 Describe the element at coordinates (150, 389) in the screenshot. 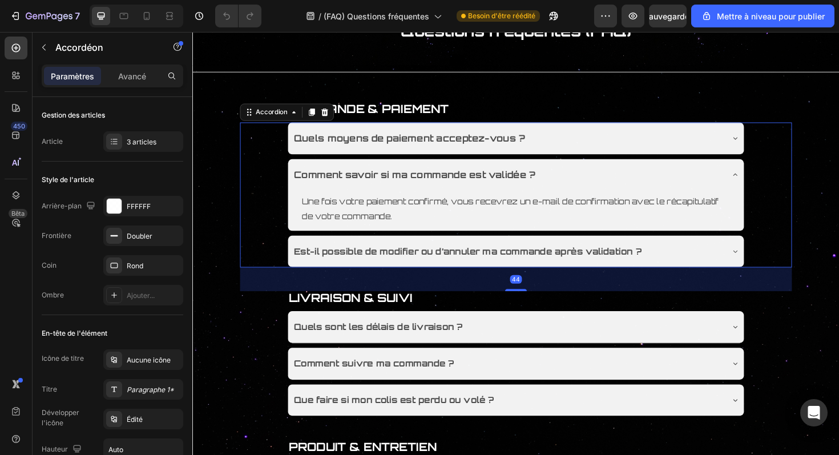

I see `font: Paragraphe 1*` at that location.